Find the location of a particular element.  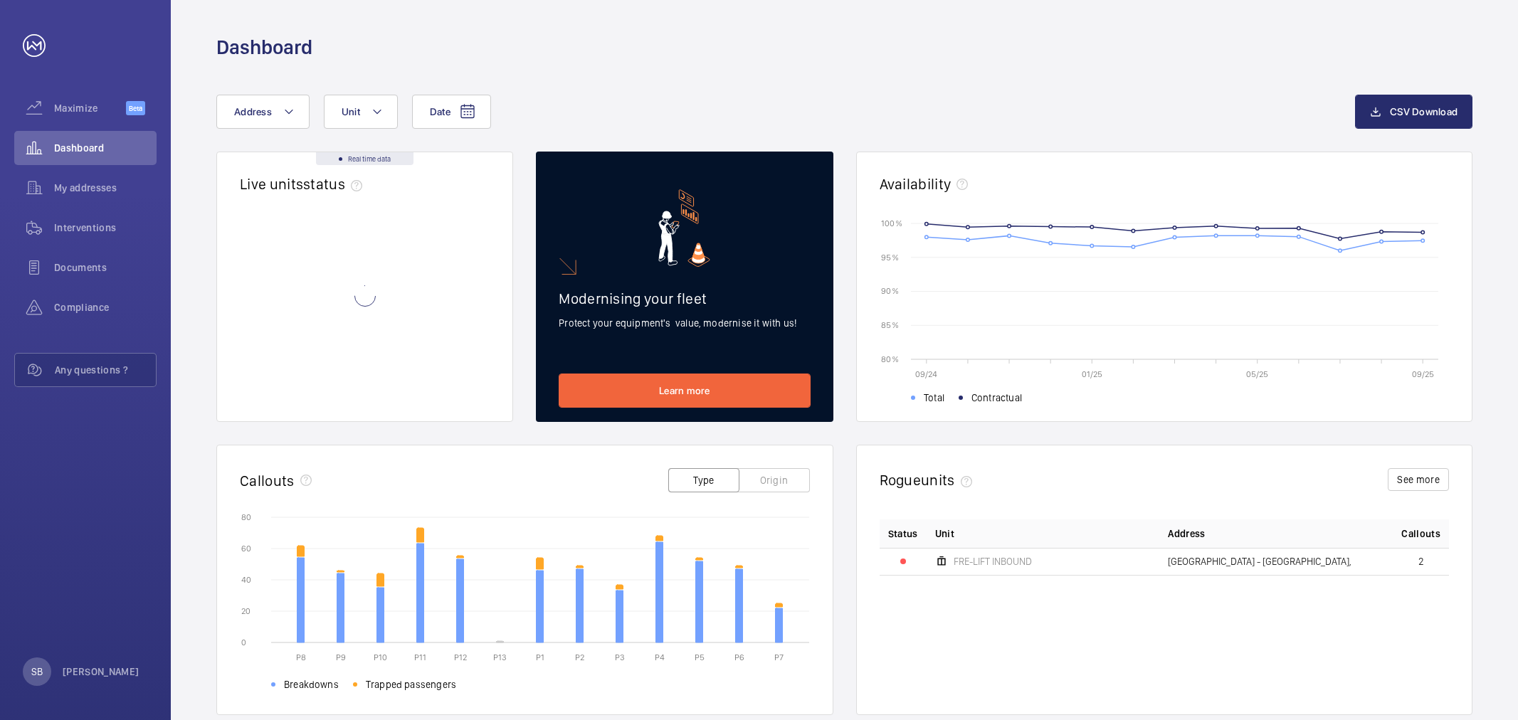

span: Date is located at coordinates (440, 112).